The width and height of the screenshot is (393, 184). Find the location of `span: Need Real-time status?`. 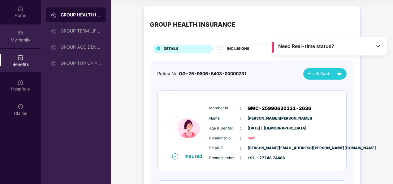

span: Need Real-time status? is located at coordinates (306, 46).